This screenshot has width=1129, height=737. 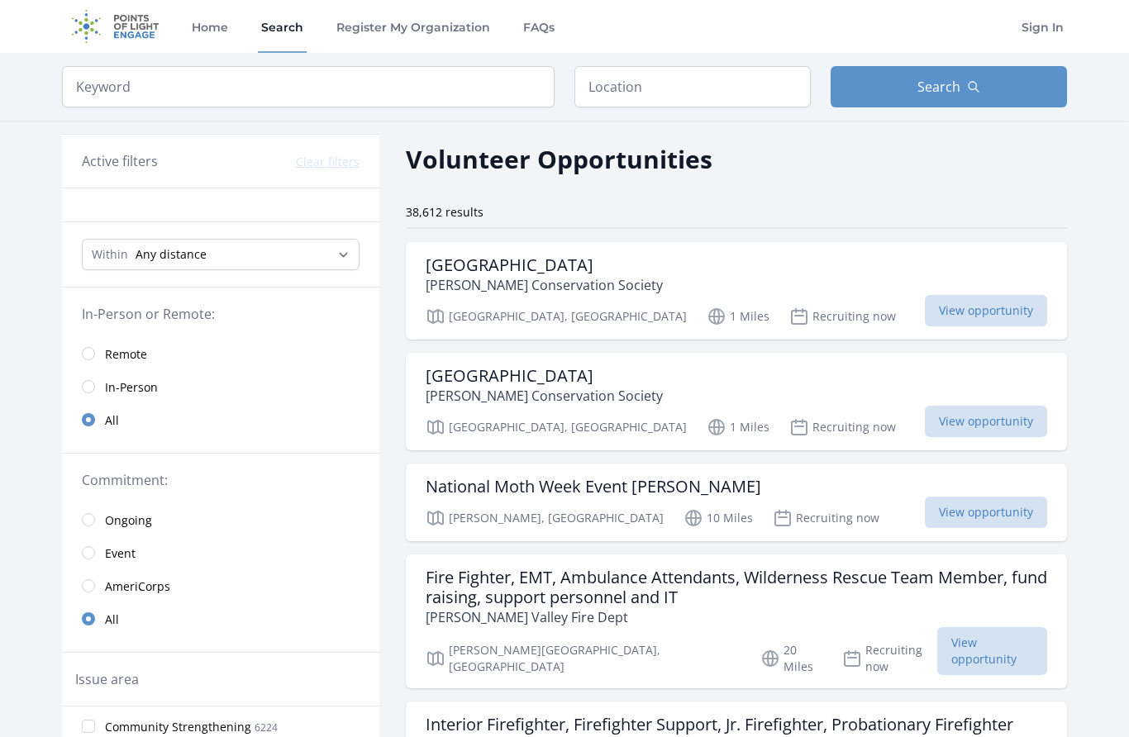 What do you see at coordinates (128, 521) in the screenshot?
I see `span: Ongoing` at bounding box center [128, 521].